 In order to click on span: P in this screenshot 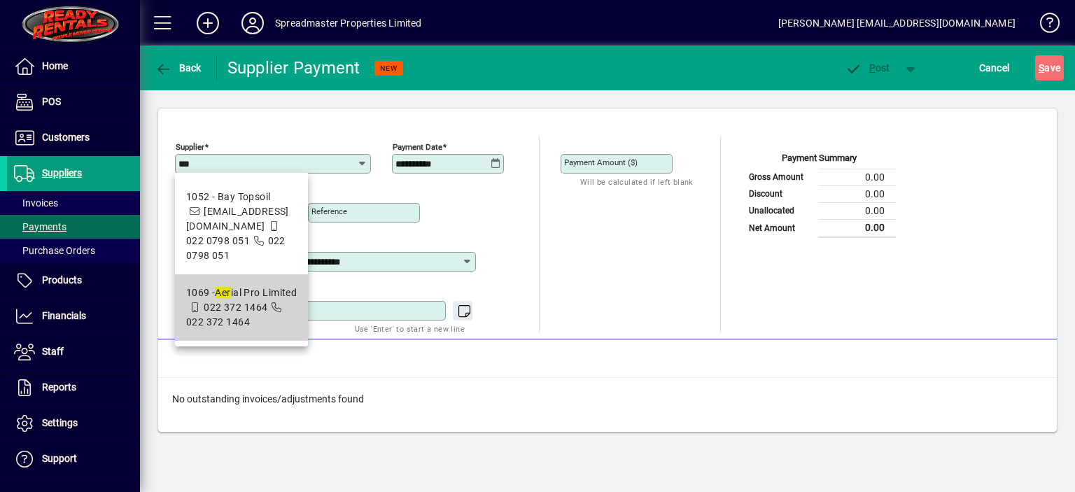, I will do `click(872, 68)`.